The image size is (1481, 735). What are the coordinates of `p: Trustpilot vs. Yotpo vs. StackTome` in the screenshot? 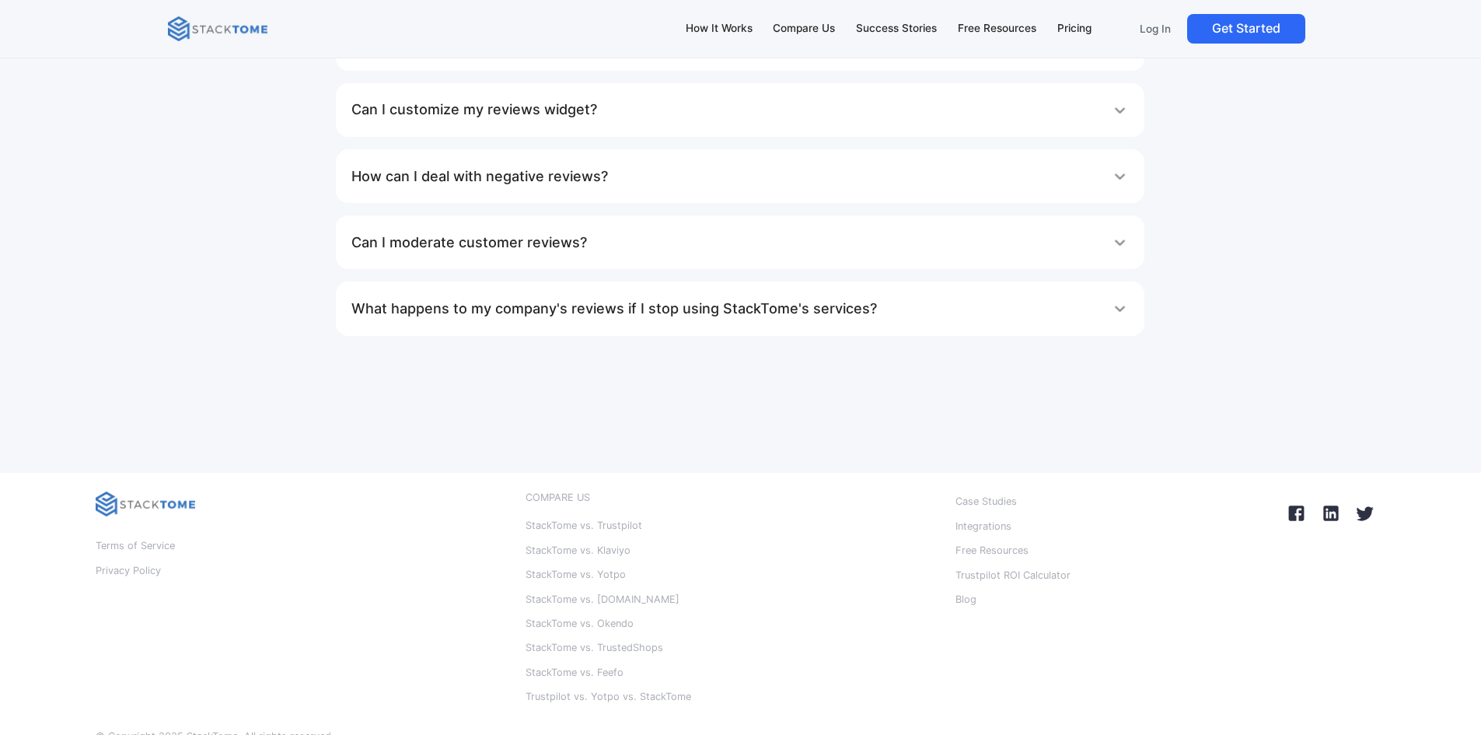 It's located at (608, 697).